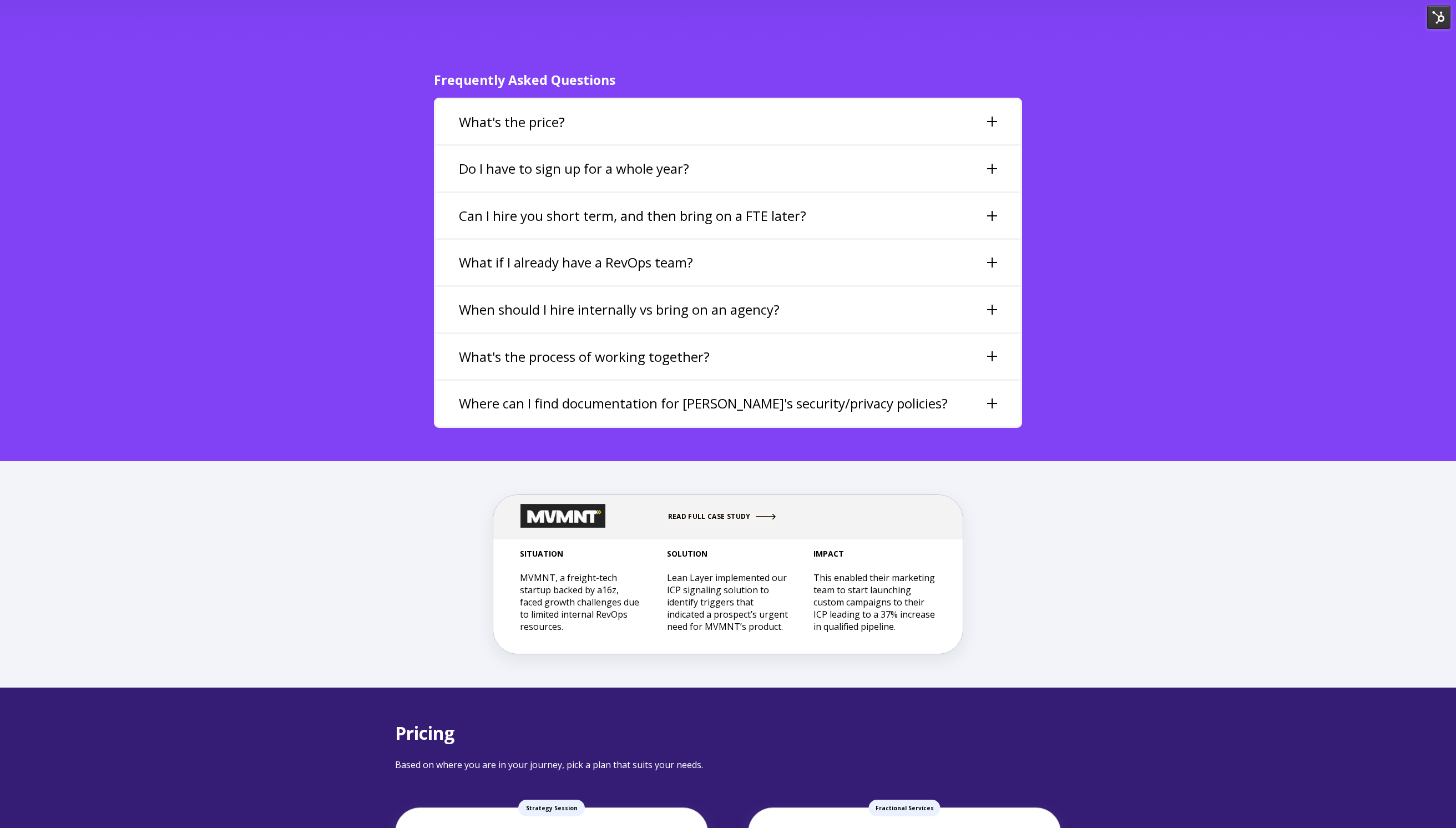  I want to click on span: Frequently Asked Questions, so click(524, 80).